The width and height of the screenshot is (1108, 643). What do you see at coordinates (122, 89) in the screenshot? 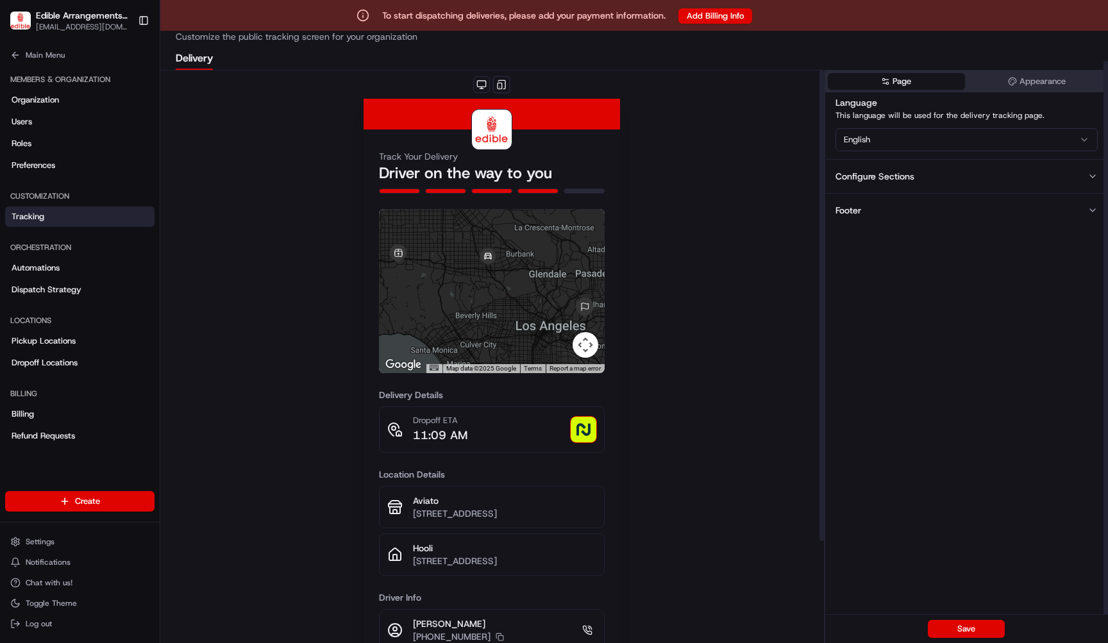
I see `input: Clear` at bounding box center [122, 89].